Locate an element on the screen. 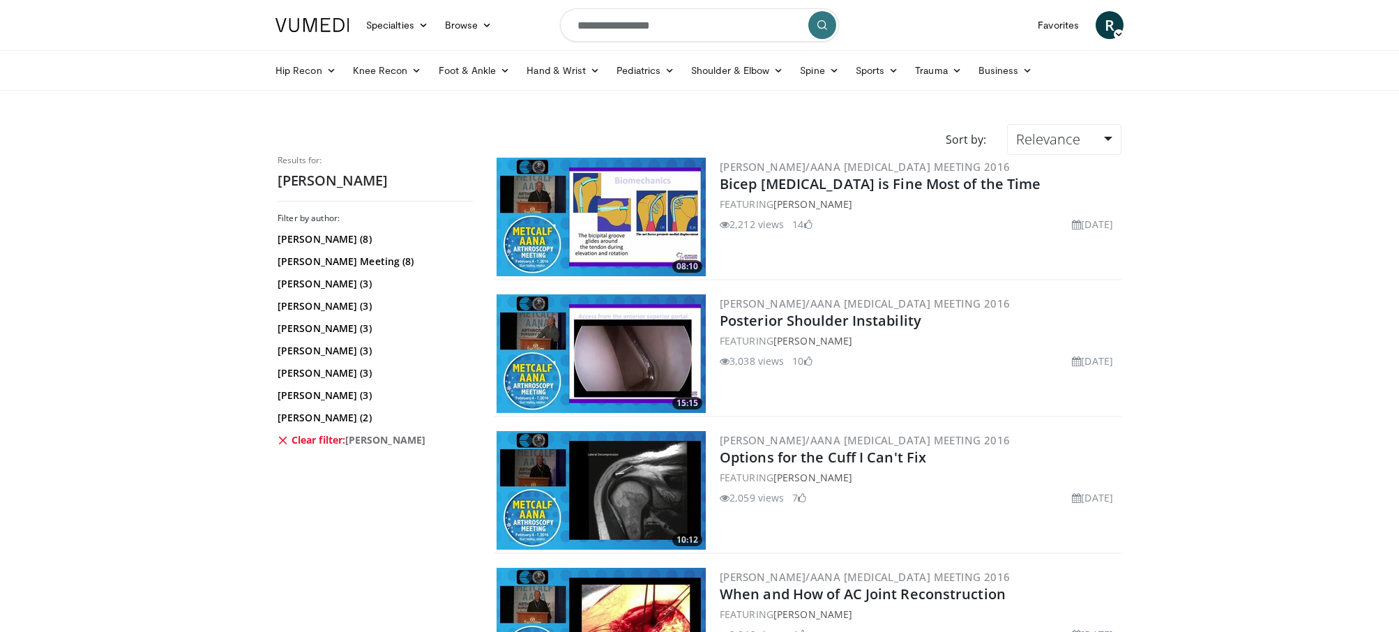 The height and width of the screenshot is (632, 1399). a: Favorites is located at coordinates (1058, 25).